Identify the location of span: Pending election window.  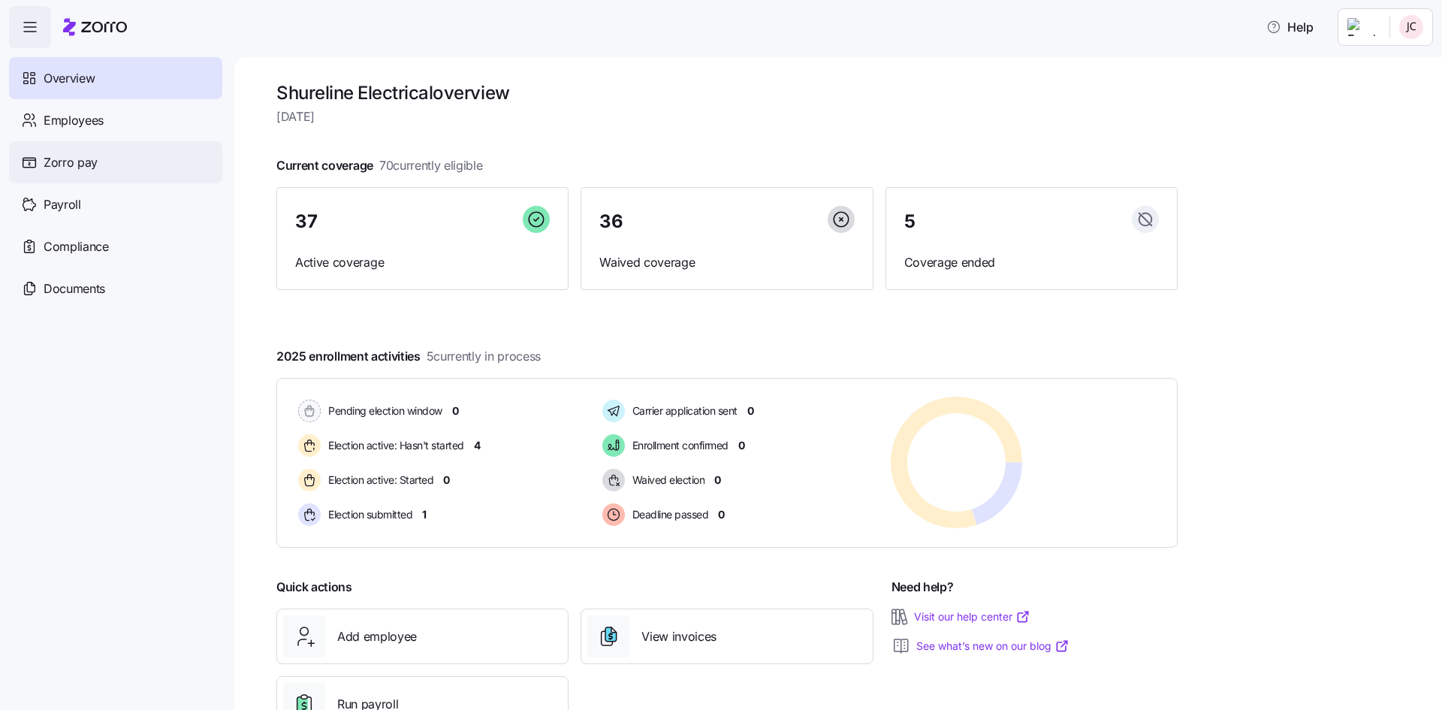
(383, 411).